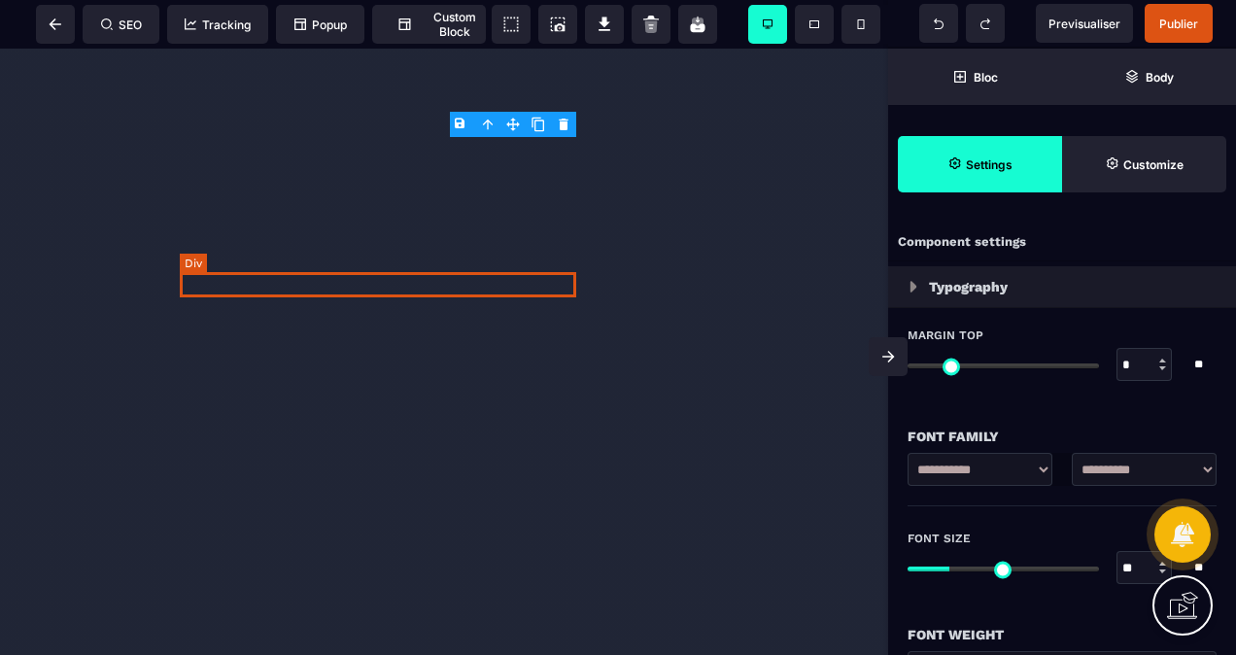  What do you see at coordinates (985, 77) in the screenshot?
I see `strong: Bloc` at bounding box center [985, 77].